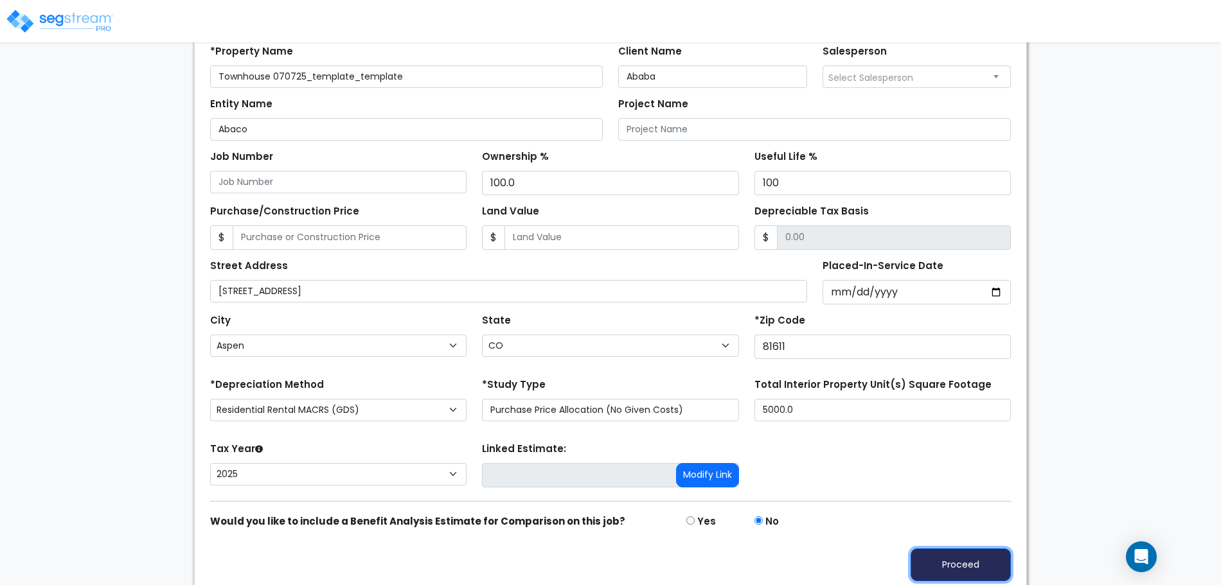 This screenshot has height=585, width=1221. What do you see at coordinates (712, 76) in the screenshot?
I see `input: Client Name` at bounding box center [712, 76].